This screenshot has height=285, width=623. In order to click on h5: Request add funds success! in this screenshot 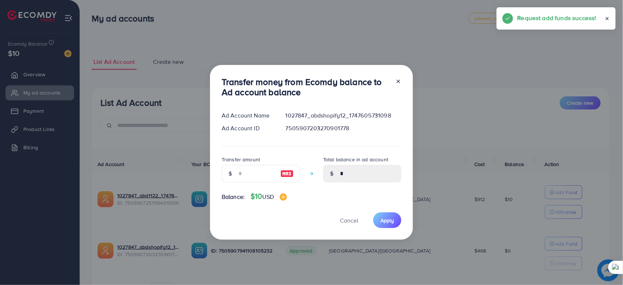, I will do `click(557, 18)`.